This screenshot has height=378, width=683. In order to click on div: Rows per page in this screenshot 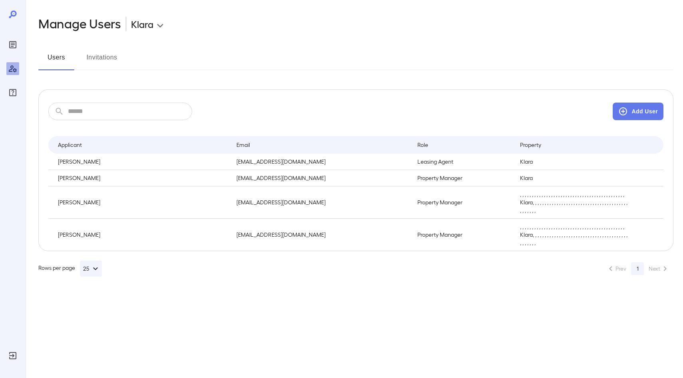, I will do `click(70, 269)`.